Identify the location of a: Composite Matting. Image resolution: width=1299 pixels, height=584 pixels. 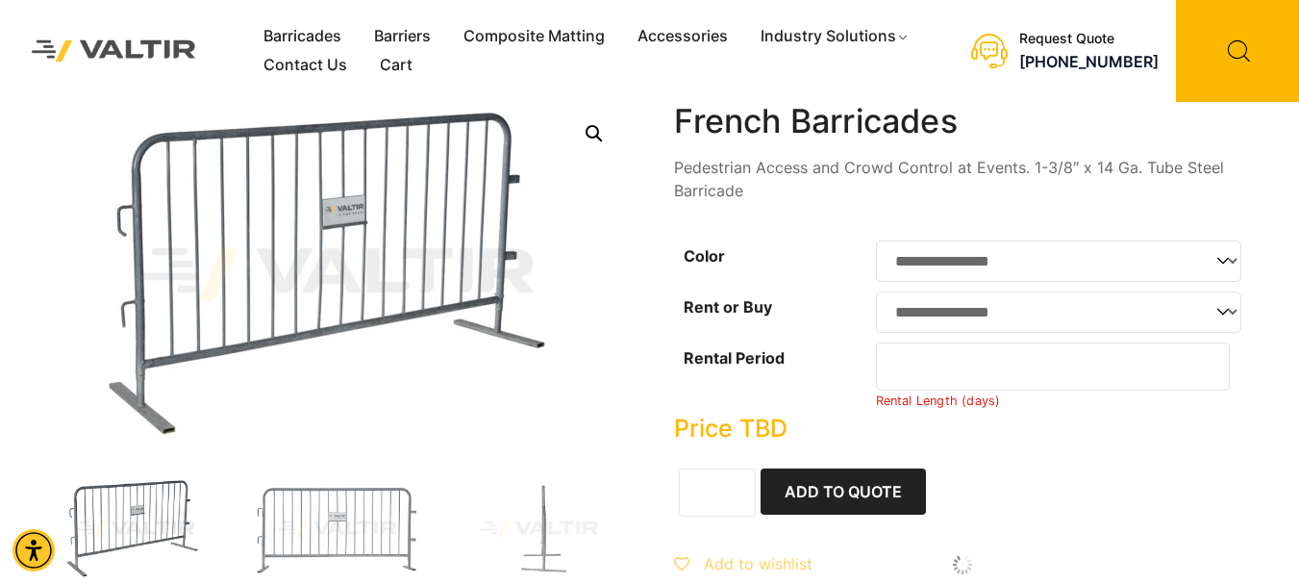
(534, 37).